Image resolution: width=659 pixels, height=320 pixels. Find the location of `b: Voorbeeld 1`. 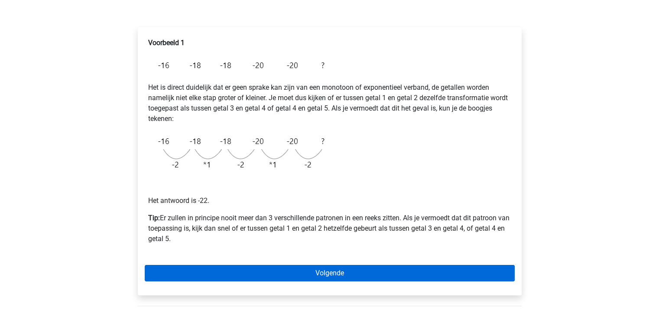

b: Voorbeeld 1 is located at coordinates (166, 42).